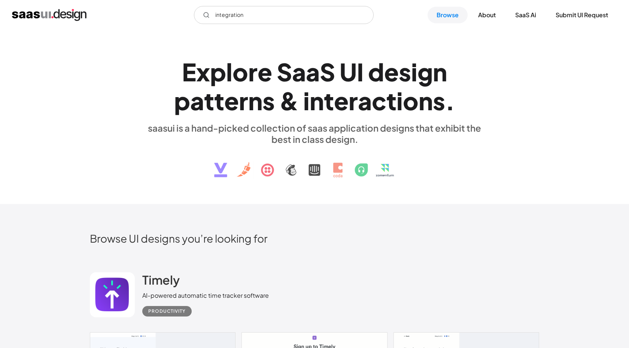 The height and width of the screenshot is (348, 629). I want to click on div: l, so click(229, 72).